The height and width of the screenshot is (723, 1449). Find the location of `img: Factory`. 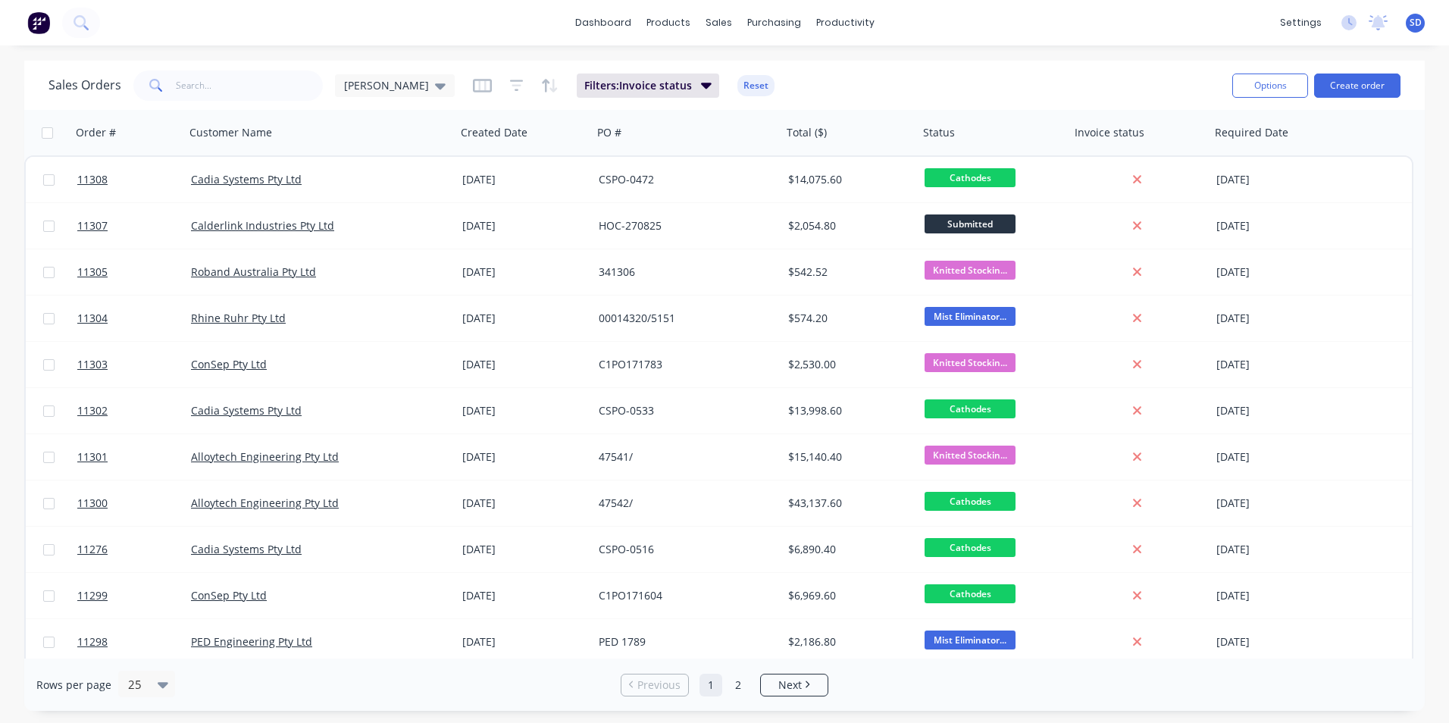

img: Factory is located at coordinates (39, 23).